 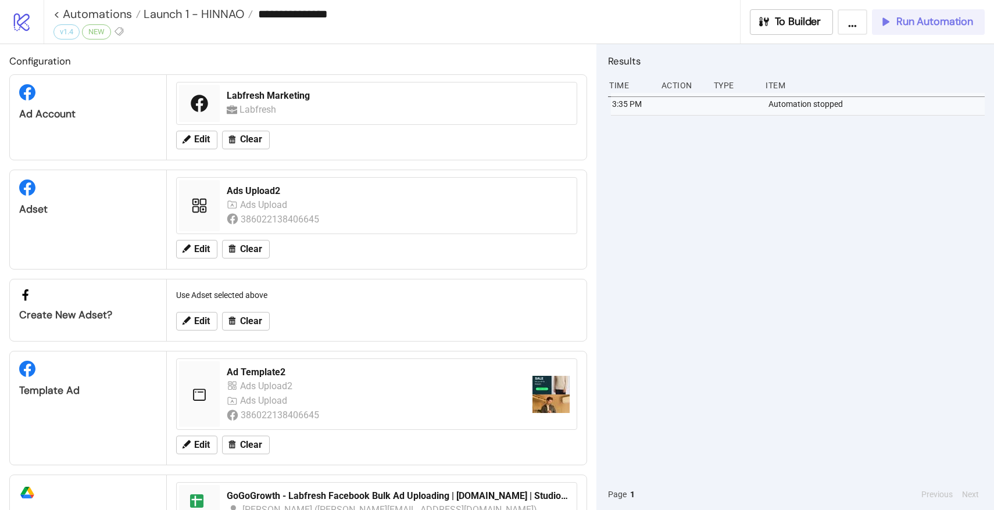 What do you see at coordinates (398, 96) in the screenshot?
I see `div: Labfresh Marketing` at bounding box center [398, 96].